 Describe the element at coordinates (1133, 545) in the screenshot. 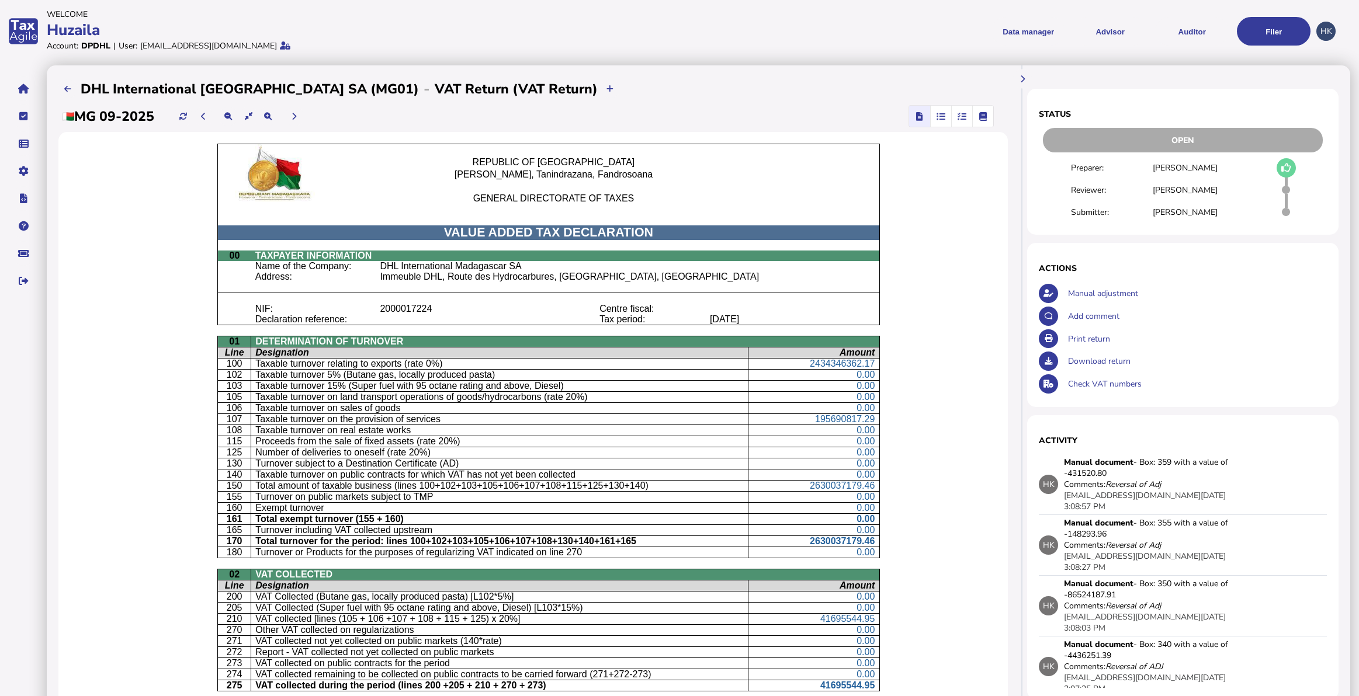

I see `i: Reversal of Adj` at that location.